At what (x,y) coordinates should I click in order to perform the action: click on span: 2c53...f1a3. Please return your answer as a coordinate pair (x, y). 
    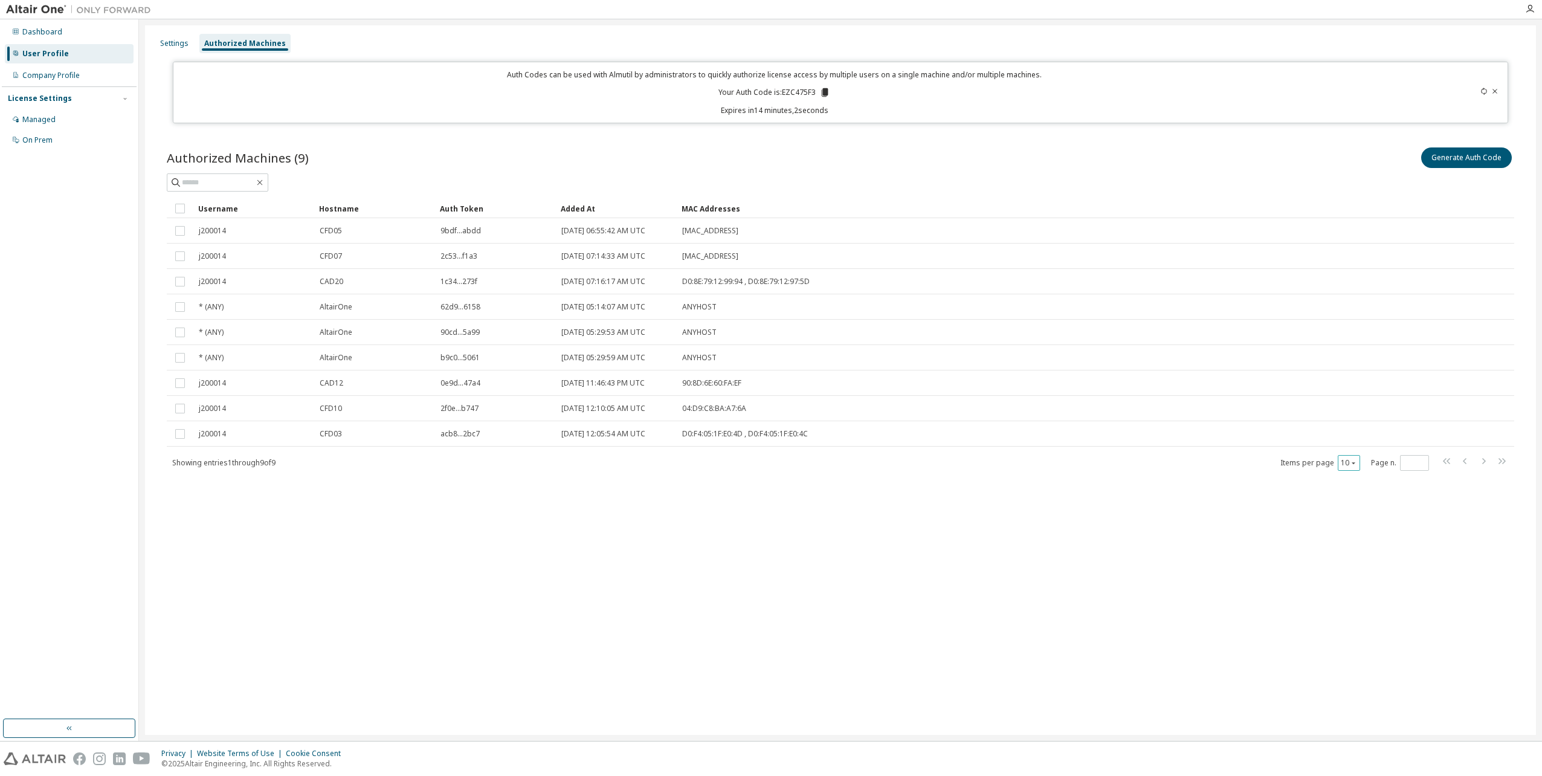
    Looking at the image, I should click on (459, 256).